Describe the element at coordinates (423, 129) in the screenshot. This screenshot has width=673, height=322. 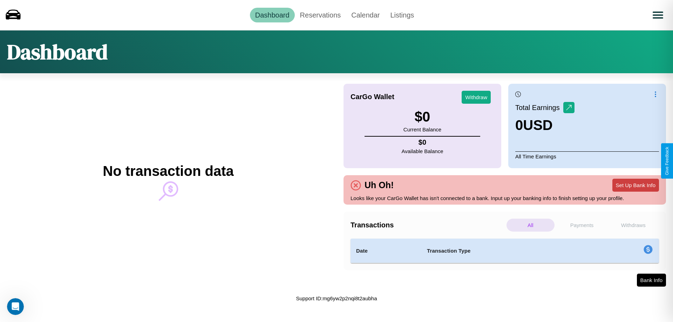
I see `p: Current Balance` at that location.